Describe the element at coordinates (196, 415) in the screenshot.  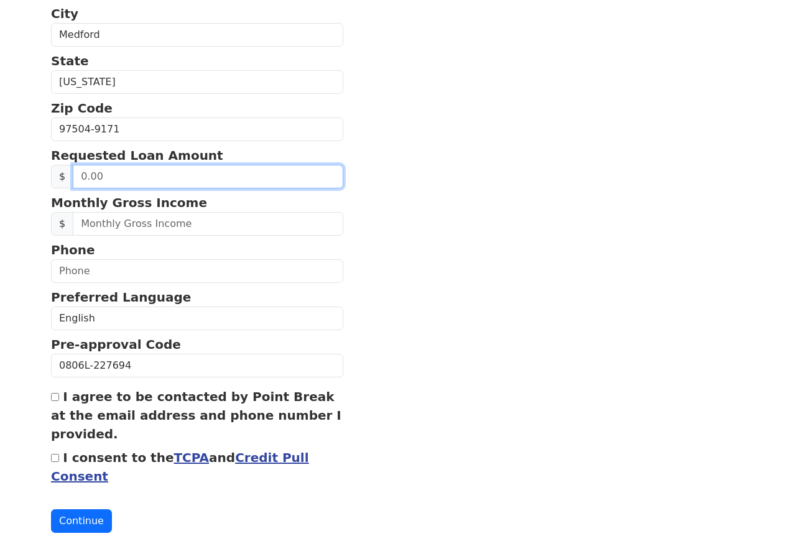
I see `label: I agree to be contacted by Point Break at the email address and phone number I provided.` at that location.